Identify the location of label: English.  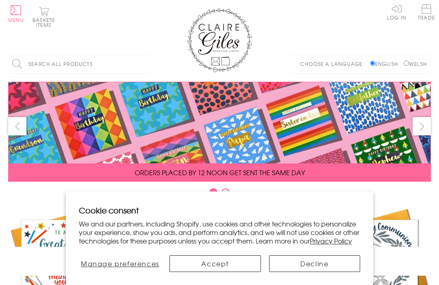
(386, 64).